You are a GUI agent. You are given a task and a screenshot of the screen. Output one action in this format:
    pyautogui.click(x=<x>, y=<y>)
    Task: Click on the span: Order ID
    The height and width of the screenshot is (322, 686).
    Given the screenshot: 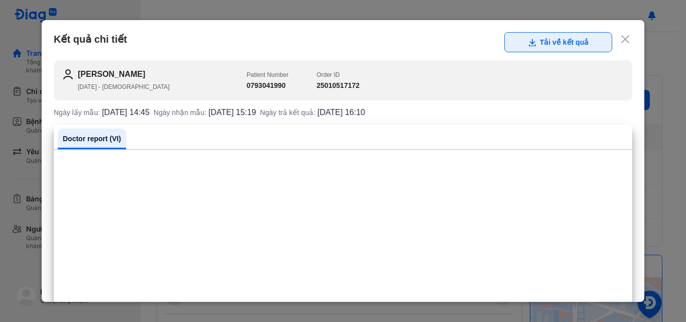 What is the action you would take?
    pyautogui.click(x=328, y=75)
    